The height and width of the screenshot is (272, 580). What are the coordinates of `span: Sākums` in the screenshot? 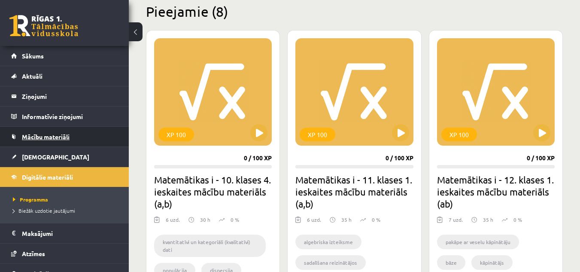 It's located at (33, 56).